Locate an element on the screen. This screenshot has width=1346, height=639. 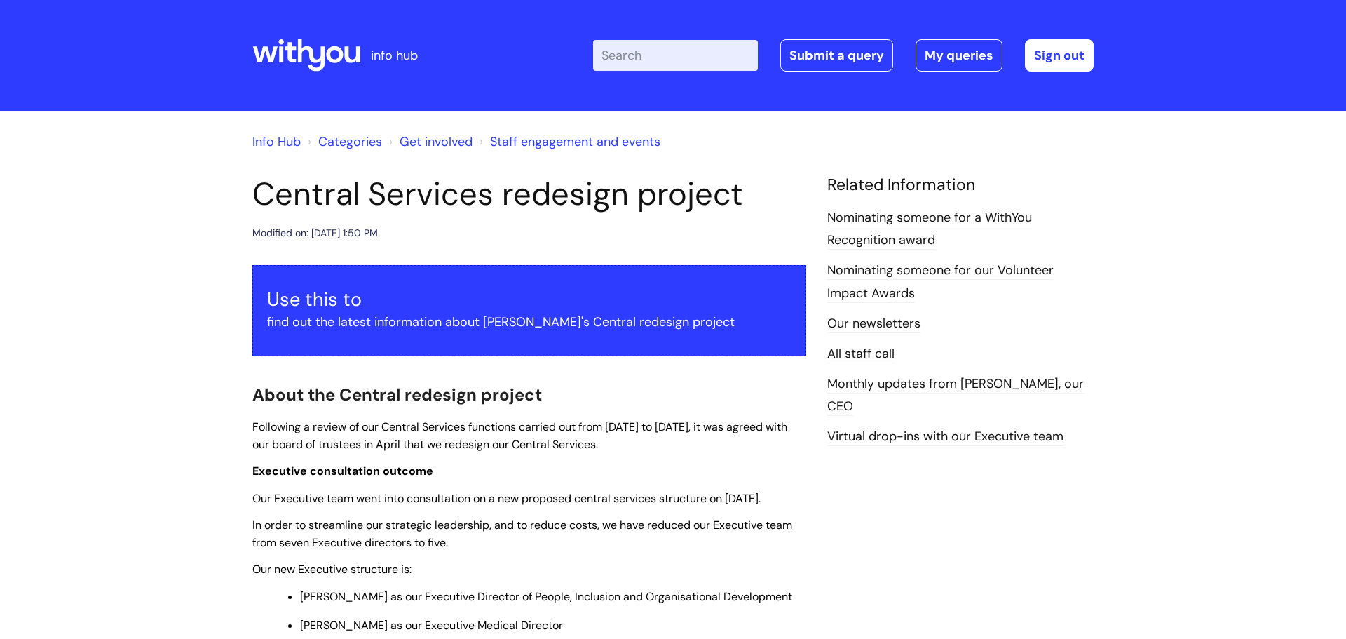
a: Our newsletters is located at coordinates (874, 324).